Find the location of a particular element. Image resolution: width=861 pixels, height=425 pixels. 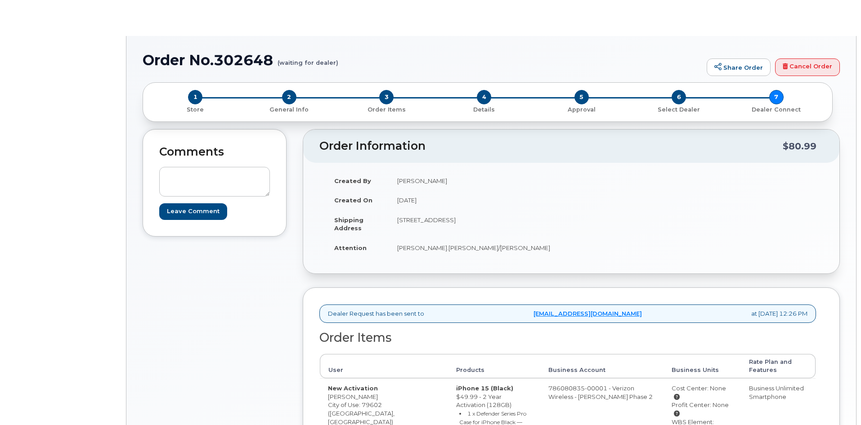

small: (waiting for dealer) is located at coordinates (308, 59).